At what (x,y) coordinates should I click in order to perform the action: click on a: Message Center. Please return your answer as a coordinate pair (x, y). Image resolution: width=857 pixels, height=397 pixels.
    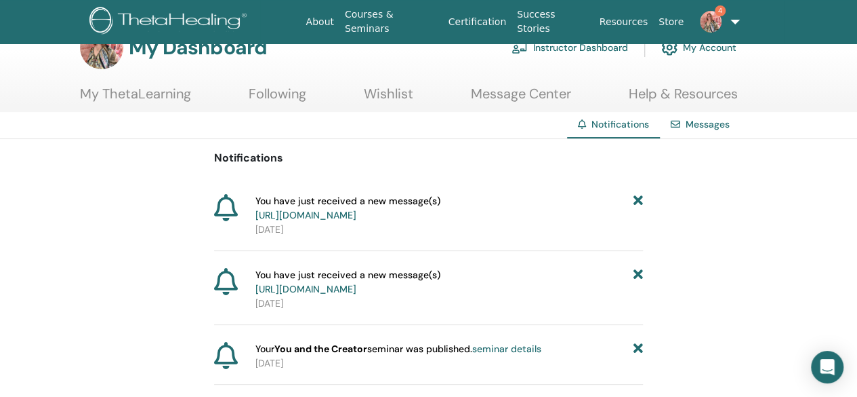
    Looking at the image, I should click on (521, 98).